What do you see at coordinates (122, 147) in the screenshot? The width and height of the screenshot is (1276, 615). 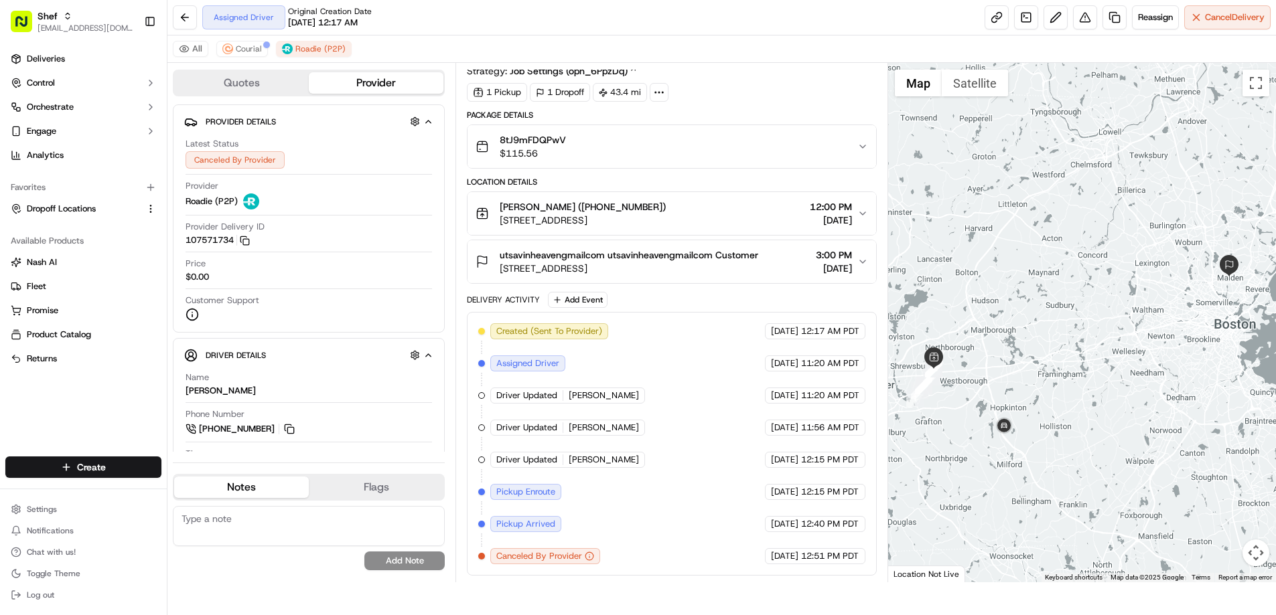 I see `div: We're available if you need us!` at bounding box center [122, 147].